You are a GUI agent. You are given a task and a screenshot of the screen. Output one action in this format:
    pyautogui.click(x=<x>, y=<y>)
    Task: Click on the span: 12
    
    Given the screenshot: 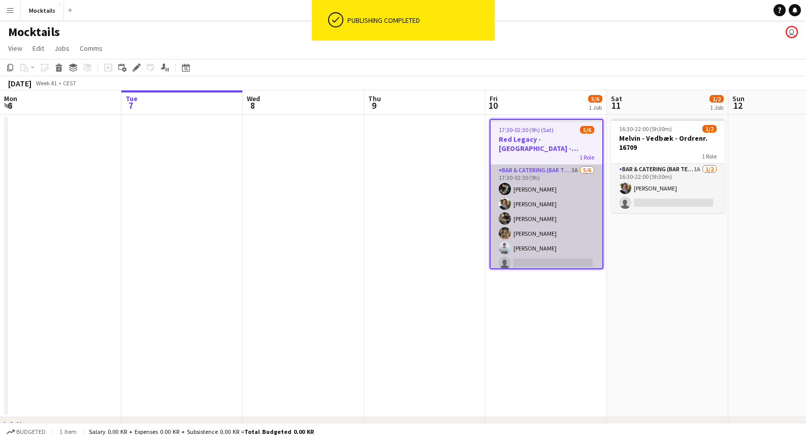 What is the action you would take?
    pyautogui.click(x=737, y=105)
    